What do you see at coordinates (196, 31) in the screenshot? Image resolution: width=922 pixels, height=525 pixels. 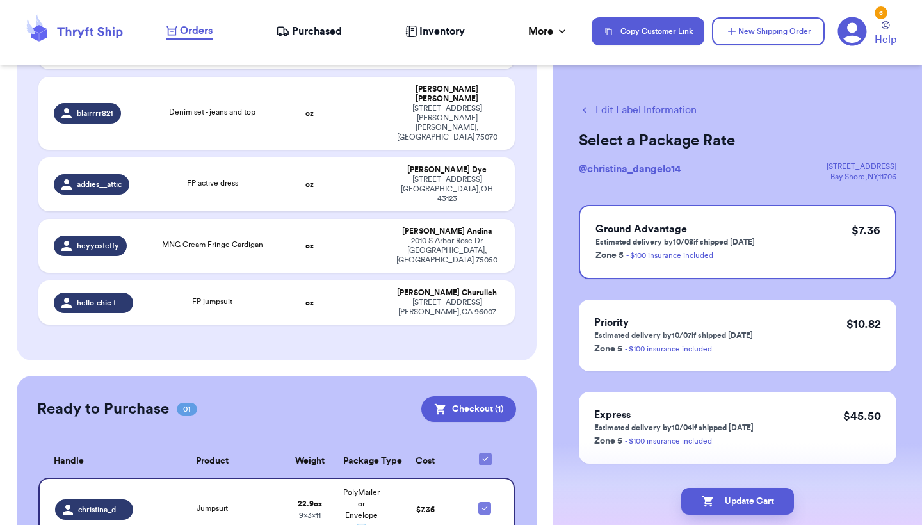 I see `span: Orders` at bounding box center [196, 31].